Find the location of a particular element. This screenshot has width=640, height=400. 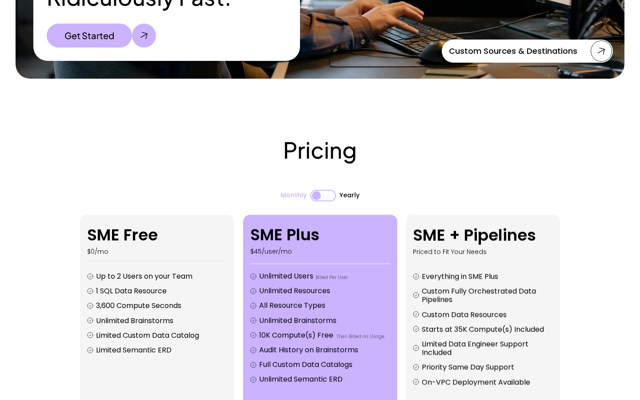

p: Up to 2 Users on your Team is located at coordinates (161, 276).